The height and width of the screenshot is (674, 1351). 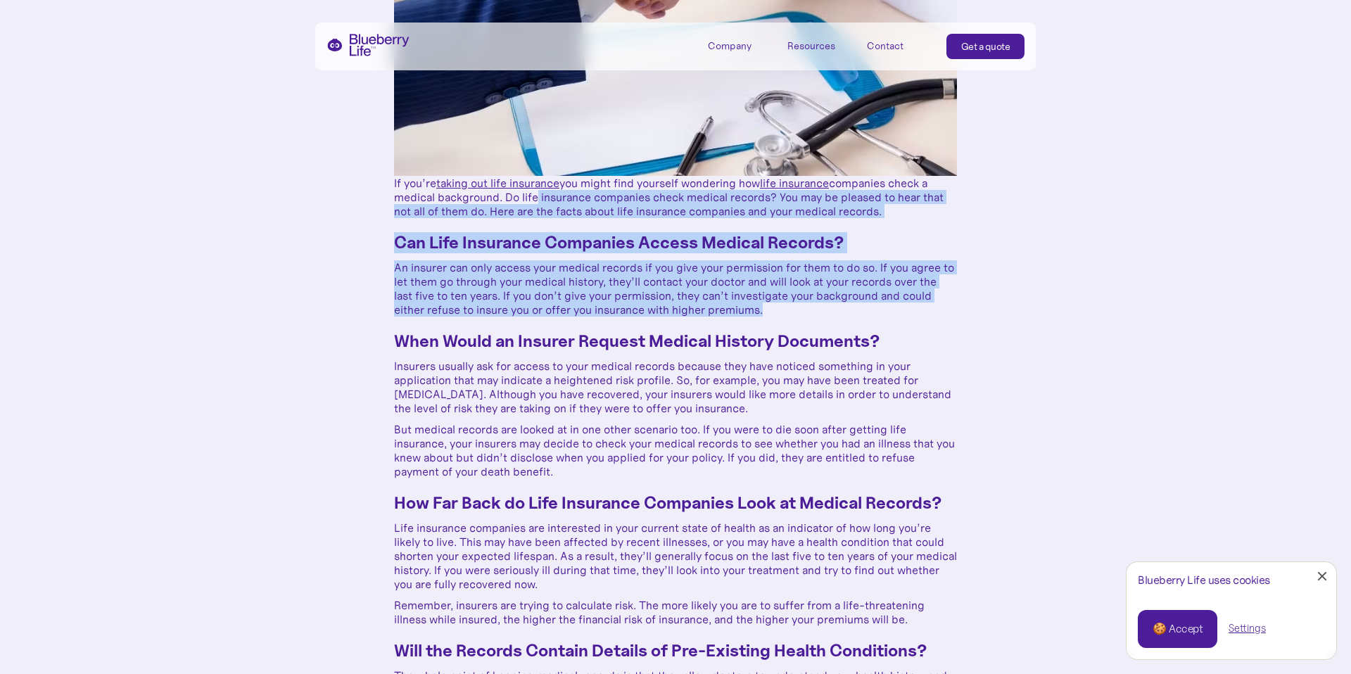 What do you see at coordinates (885, 46) in the screenshot?
I see `div: Contact` at bounding box center [885, 46].